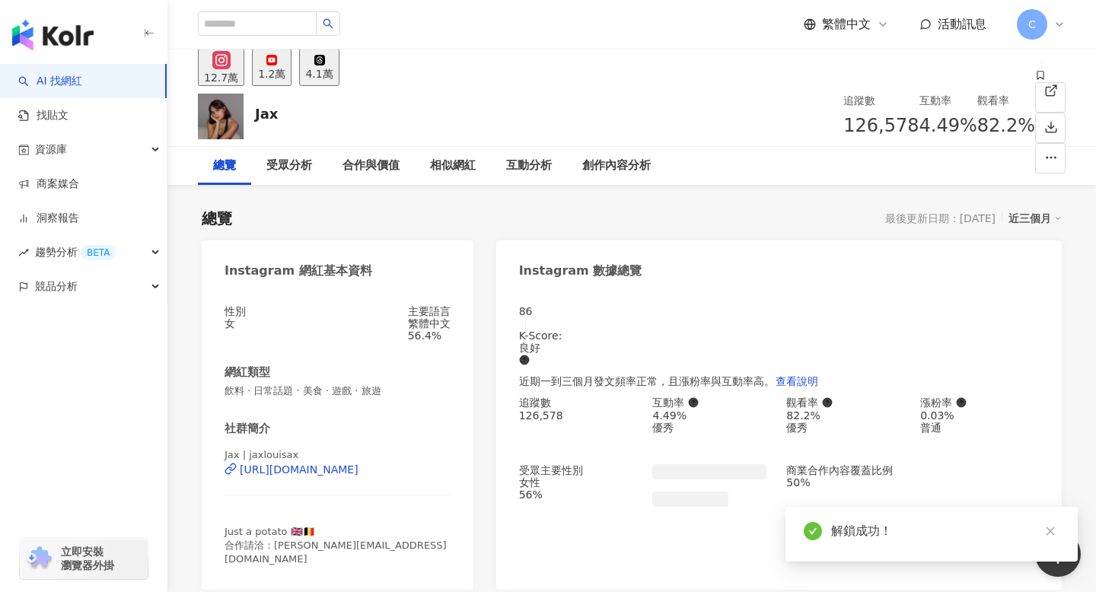 This screenshot has width=1096, height=592. What do you see at coordinates (980, 428) in the screenshot?
I see `div: 普通` at bounding box center [980, 428].